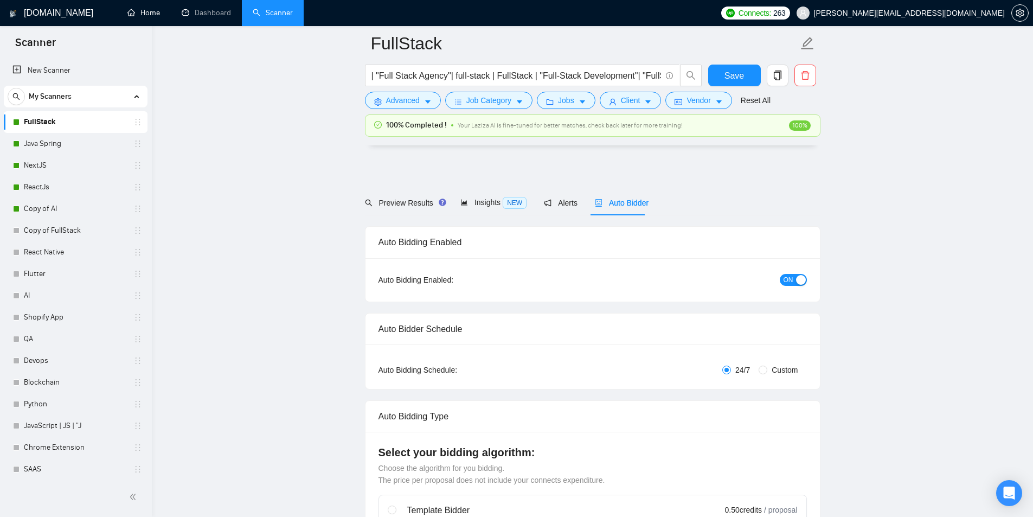 This screenshot has width=1033, height=517. I want to click on a: Copy of FullStack, so click(75, 230).